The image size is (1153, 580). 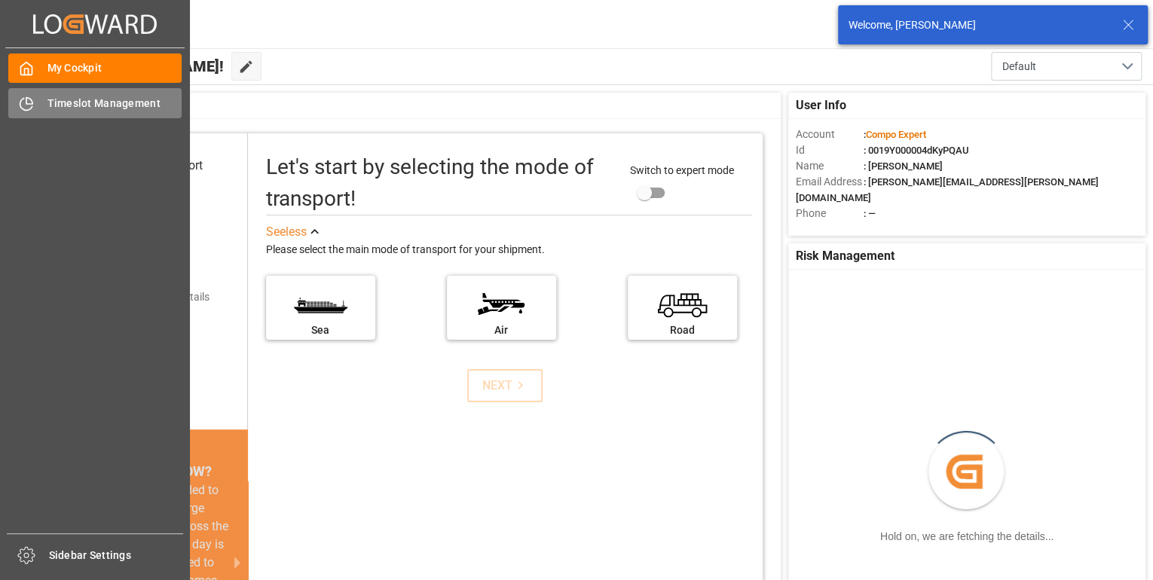 What do you see at coordinates (440, 183) in the screenshot?
I see `div: Let's start by selecting the mode of transport!` at bounding box center [440, 183].